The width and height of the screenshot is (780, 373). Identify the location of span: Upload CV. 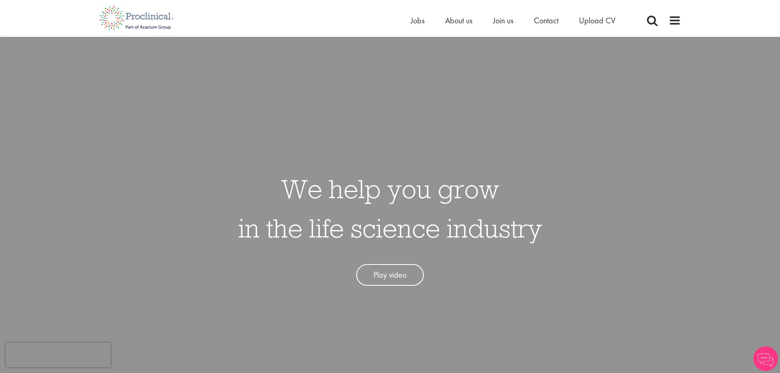
(597, 20).